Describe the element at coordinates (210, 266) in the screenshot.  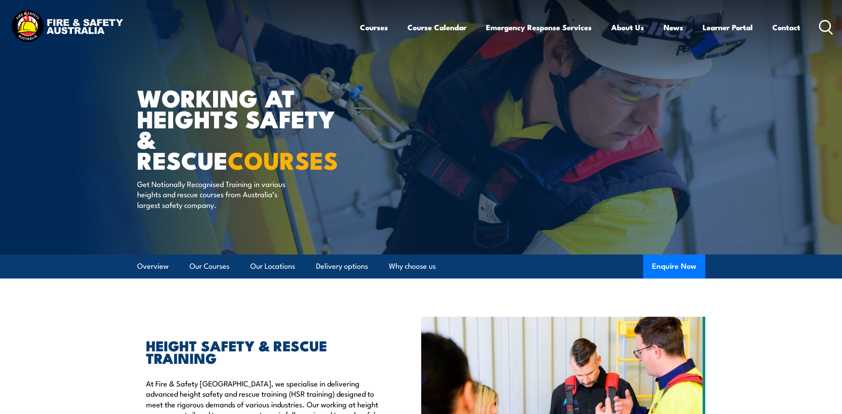
I see `a: Our Courses` at that location.